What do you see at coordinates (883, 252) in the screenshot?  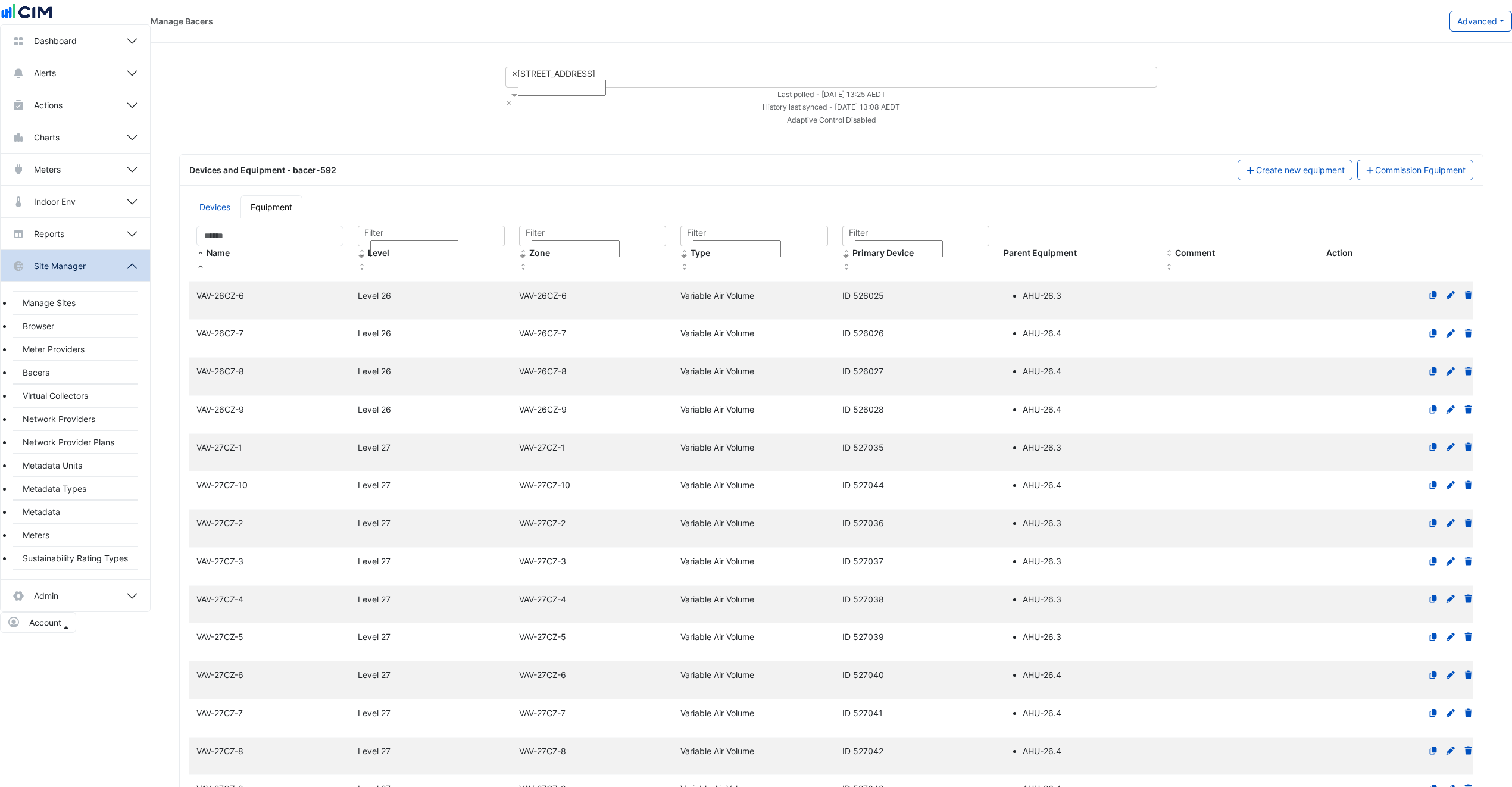 I see `span: Primary Device` at bounding box center [883, 252].